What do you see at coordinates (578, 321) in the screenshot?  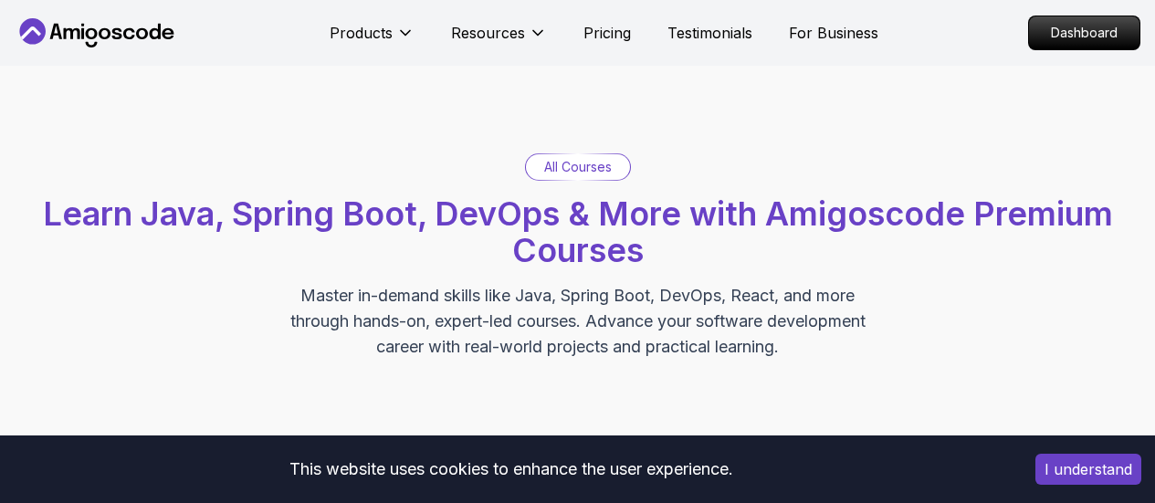 I see `p: Master in-demand skills like Java, Spring Boot, DevOps, React, and more through hands-on, expert-...` at bounding box center [578, 321].